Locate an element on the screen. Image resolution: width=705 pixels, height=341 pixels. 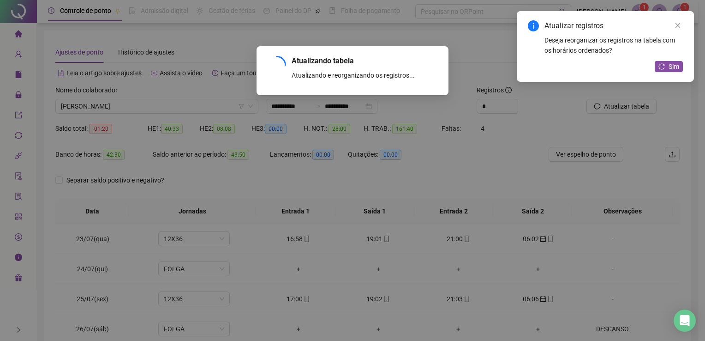
span: loading is located at coordinates (277, 65).